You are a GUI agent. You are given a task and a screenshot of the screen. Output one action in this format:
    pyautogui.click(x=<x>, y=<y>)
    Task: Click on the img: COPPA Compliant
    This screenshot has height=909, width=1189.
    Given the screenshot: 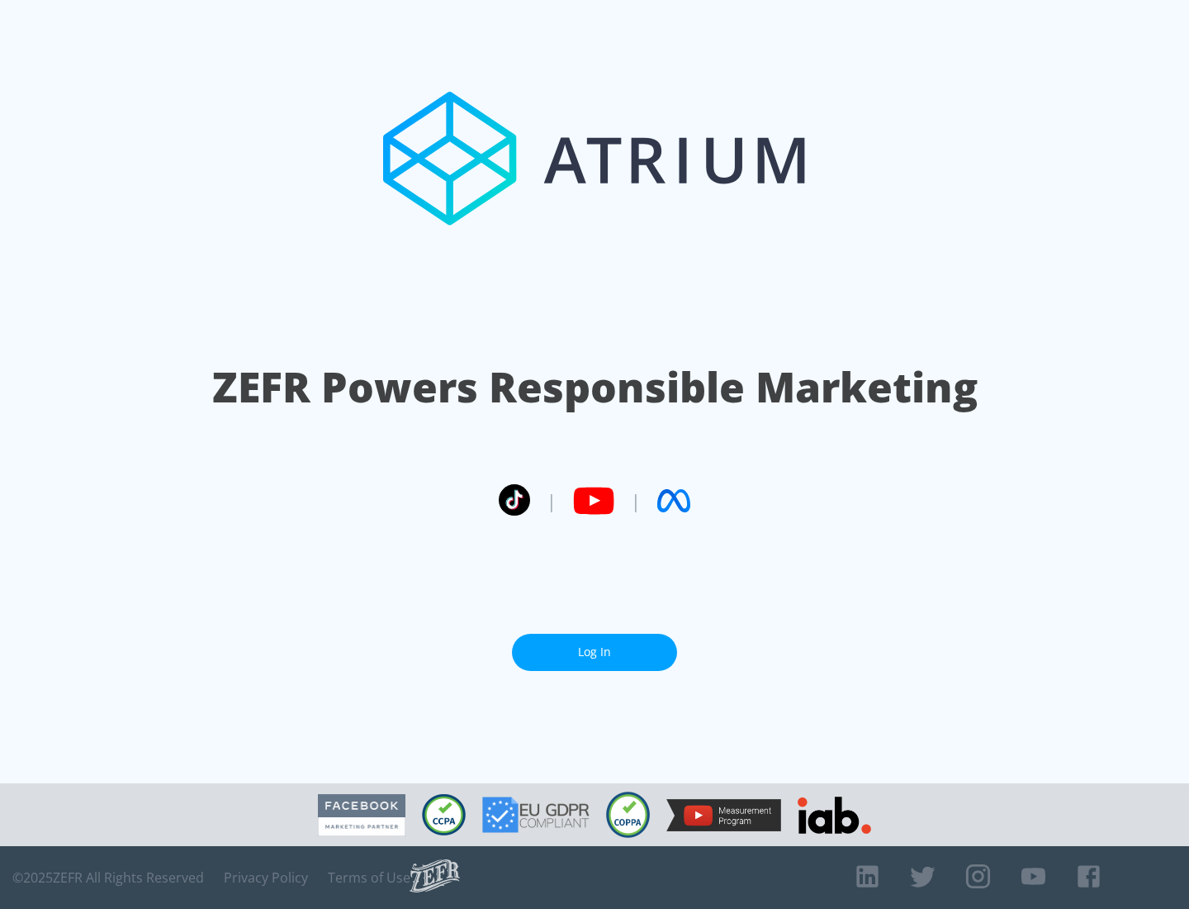 What is the action you would take?
    pyautogui.click(x=628, y=814)
    